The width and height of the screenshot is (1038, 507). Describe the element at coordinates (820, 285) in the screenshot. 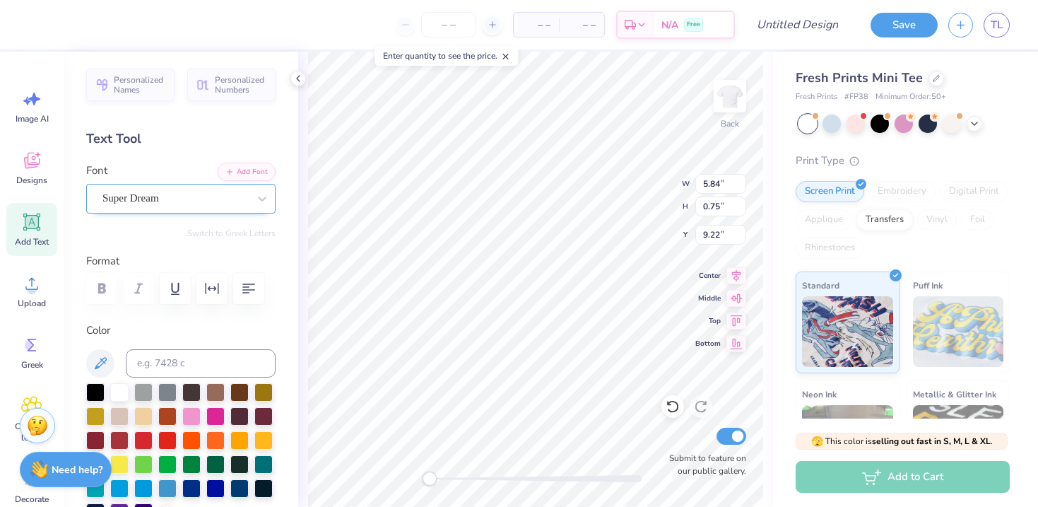

I see `span: Standard` at that location.